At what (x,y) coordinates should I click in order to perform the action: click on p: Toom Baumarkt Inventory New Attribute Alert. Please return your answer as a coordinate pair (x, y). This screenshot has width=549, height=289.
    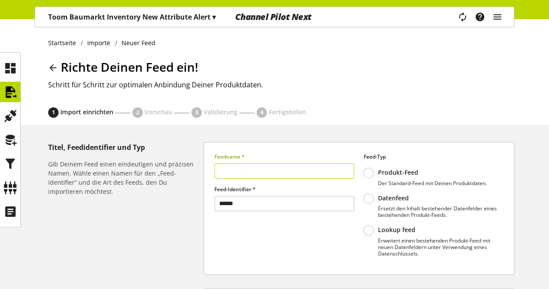
    Looking at the image, I should click on (132, 17).